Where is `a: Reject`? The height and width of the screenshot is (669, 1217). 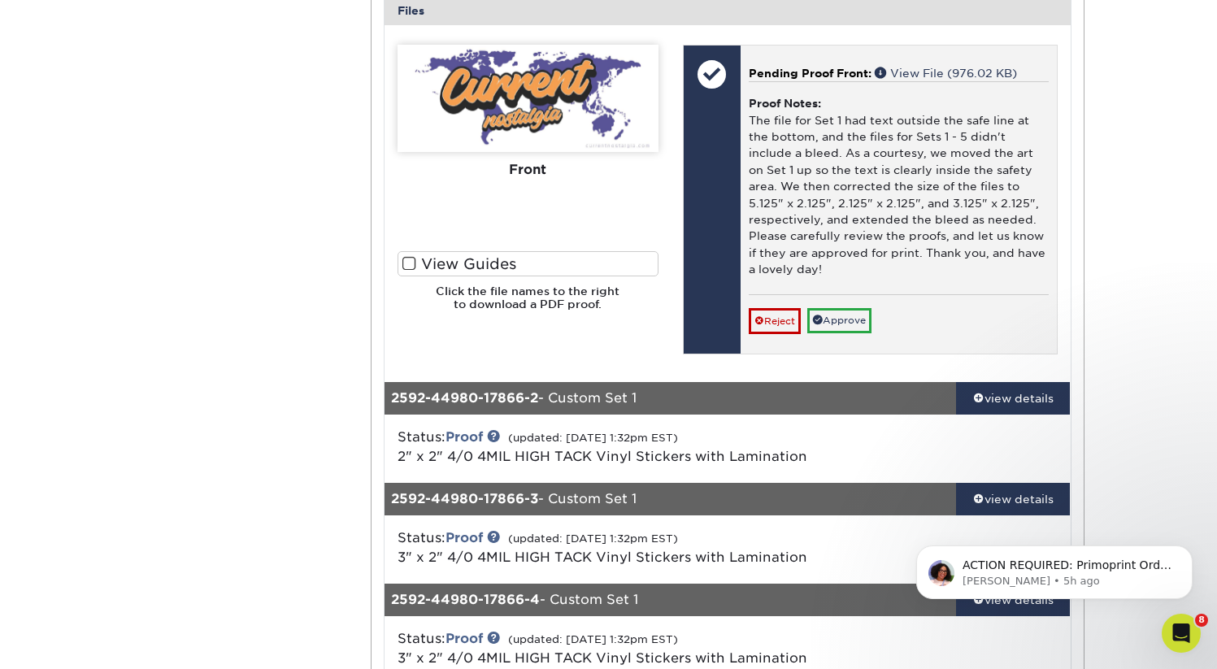
a: Reject is located at coordinates (775, 321).